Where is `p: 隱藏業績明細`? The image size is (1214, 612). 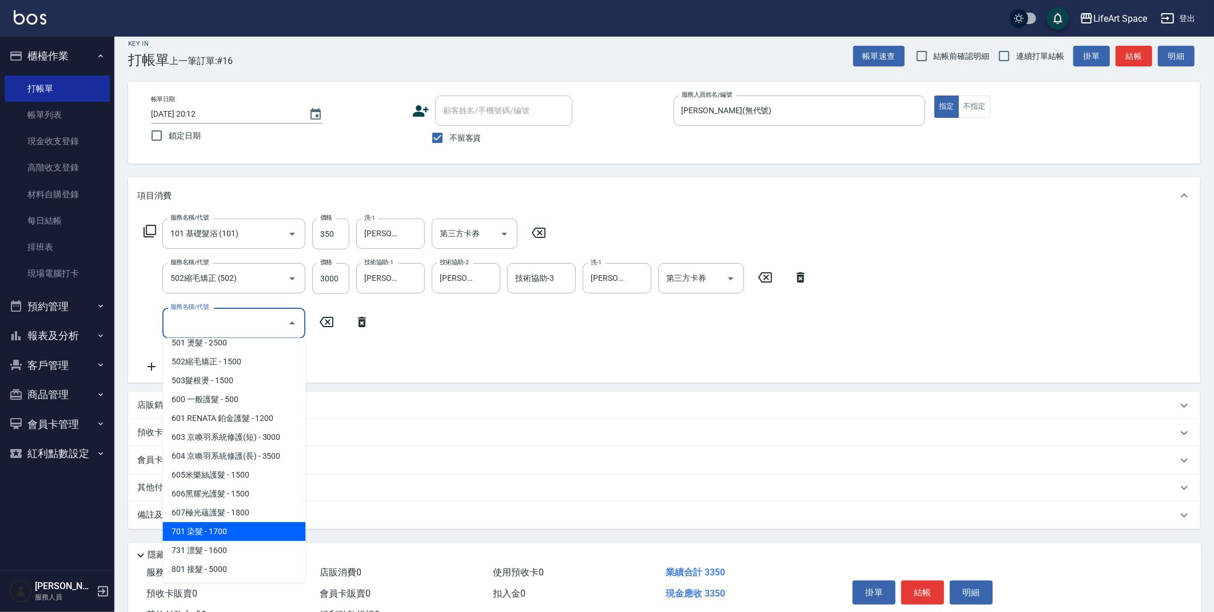
p: 隱藏業績明細 is located at coordinates (173, 555).